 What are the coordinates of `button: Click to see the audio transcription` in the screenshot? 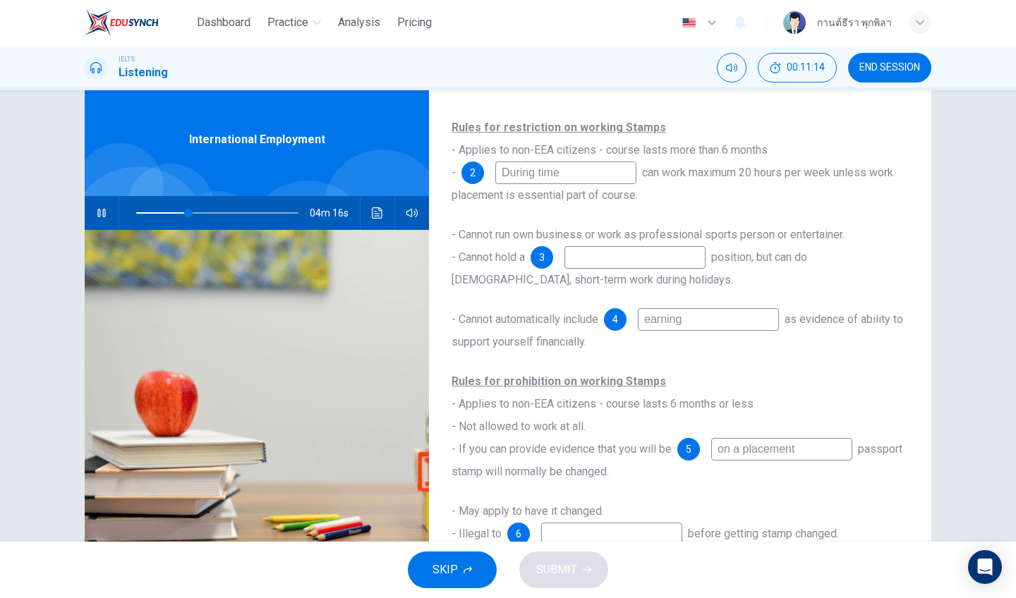 It's located at (377, 213).